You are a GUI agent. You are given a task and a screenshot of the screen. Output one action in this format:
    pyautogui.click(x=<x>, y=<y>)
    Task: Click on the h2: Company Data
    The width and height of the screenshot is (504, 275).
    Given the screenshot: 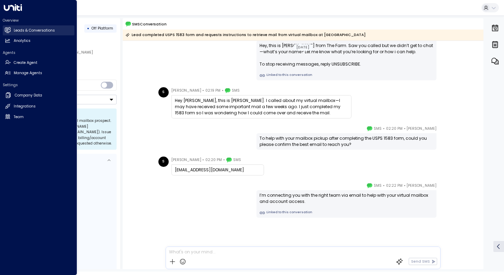 What is the action you would take?
    pyautogui.click(x=28, y=95)
    